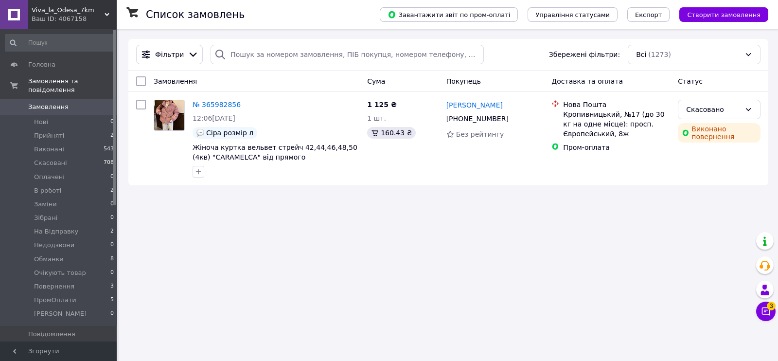 This screenshot has height=361, width=778. Describe the element at coordinates (617, 147) in the screenshot. I see `div: Пром-оплата` at that location.